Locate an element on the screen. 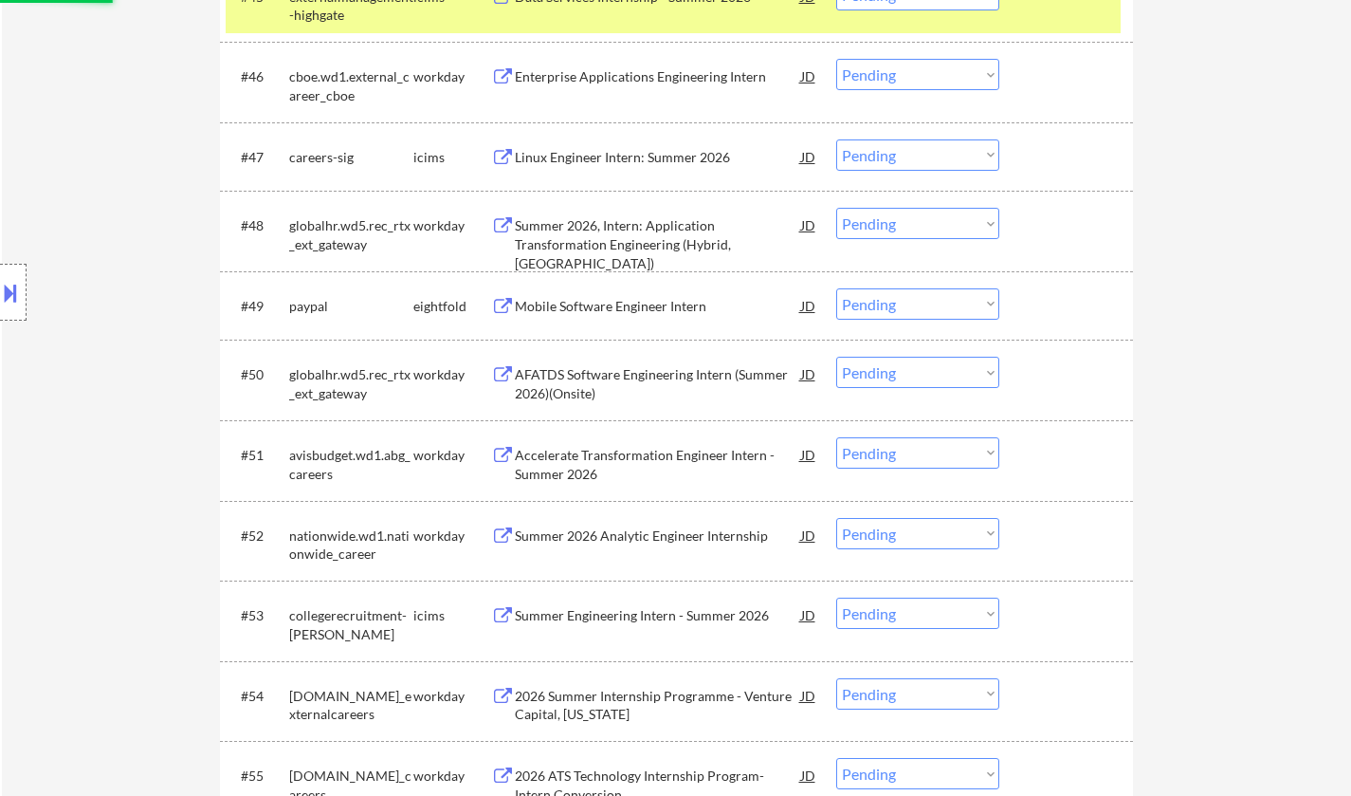 Image resolution: width=1351 pixels, height=796 pixels. div: Enterprise Applications Engineering Intern is located at coordinates (658, 77).